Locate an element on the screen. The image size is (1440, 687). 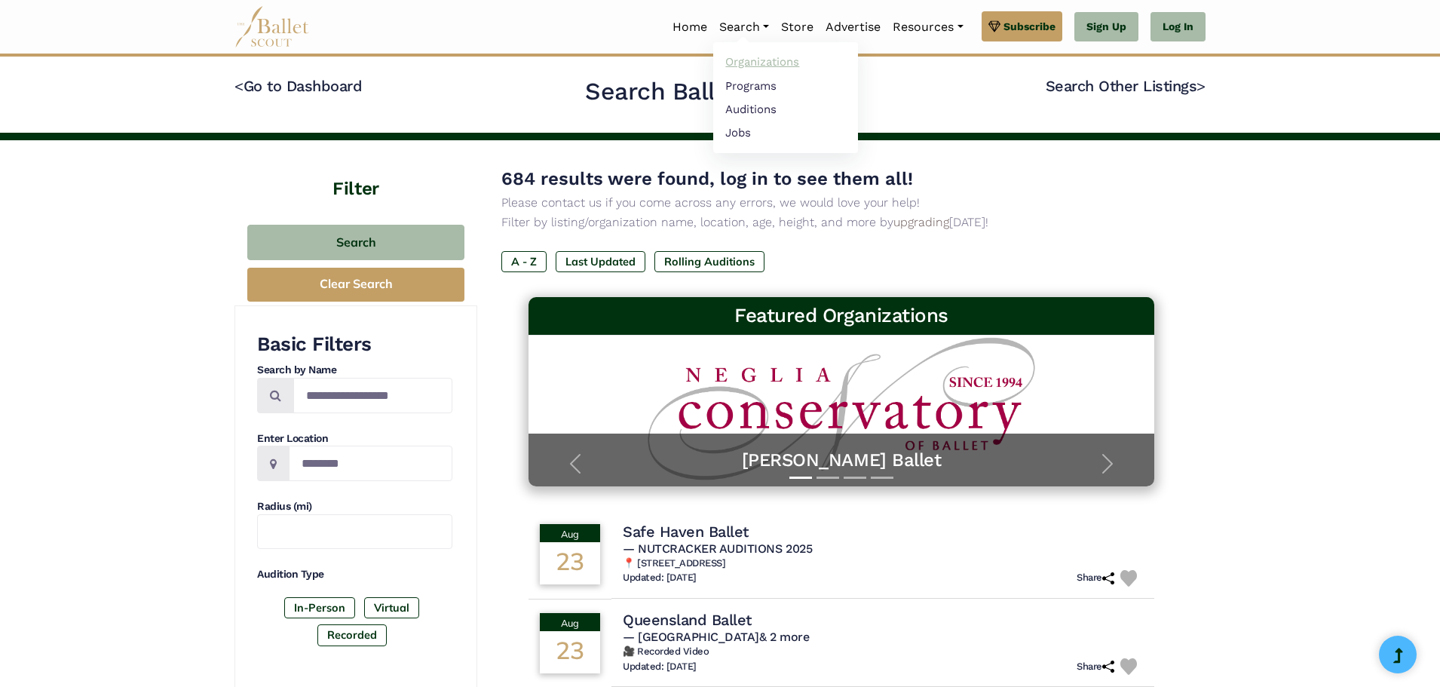
a: Organizations is located at coordinates (785, 62).